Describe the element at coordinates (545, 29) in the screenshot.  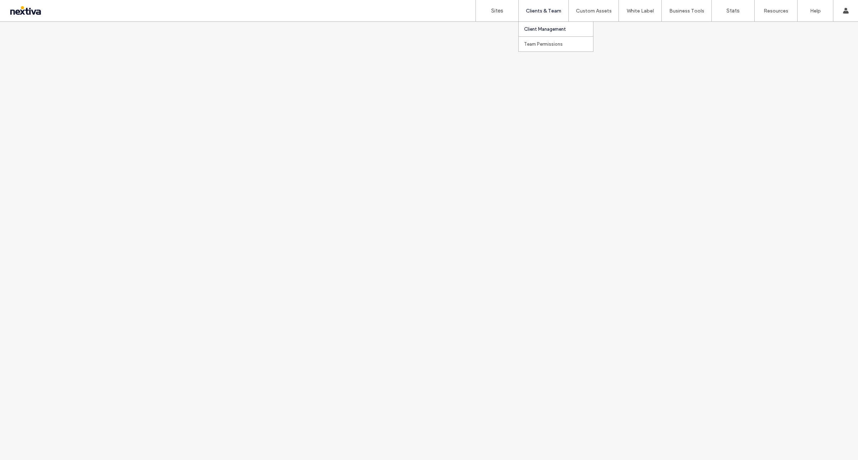
I see `label: Client Management` at that location.